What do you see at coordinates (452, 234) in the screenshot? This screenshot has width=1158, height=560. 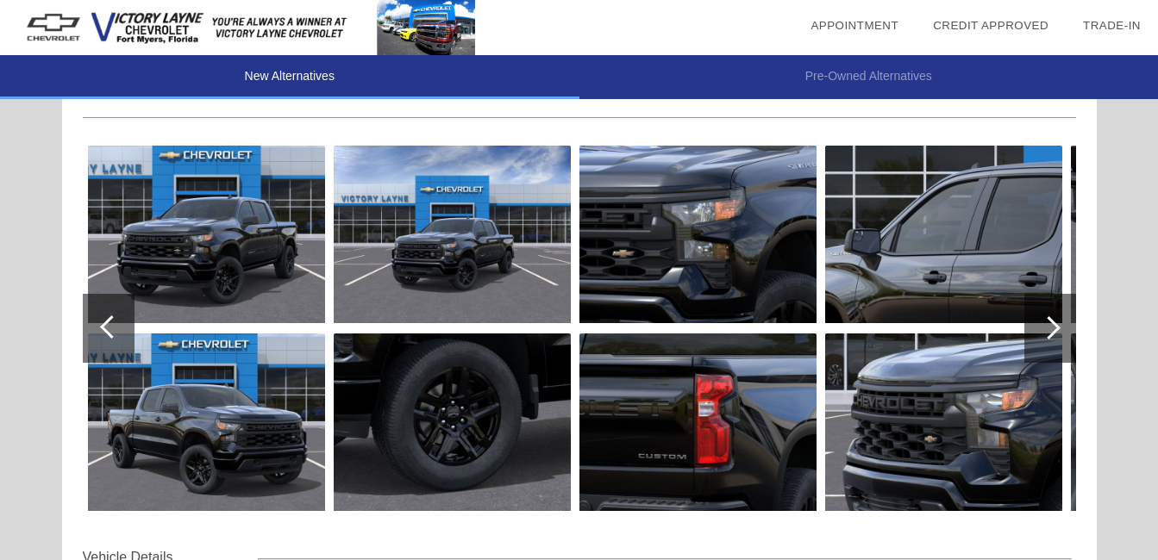 I see `img: 2026-chevrolet-silverado-1500-crew-pickup-8.jpg` at bounding box center [452, 234].